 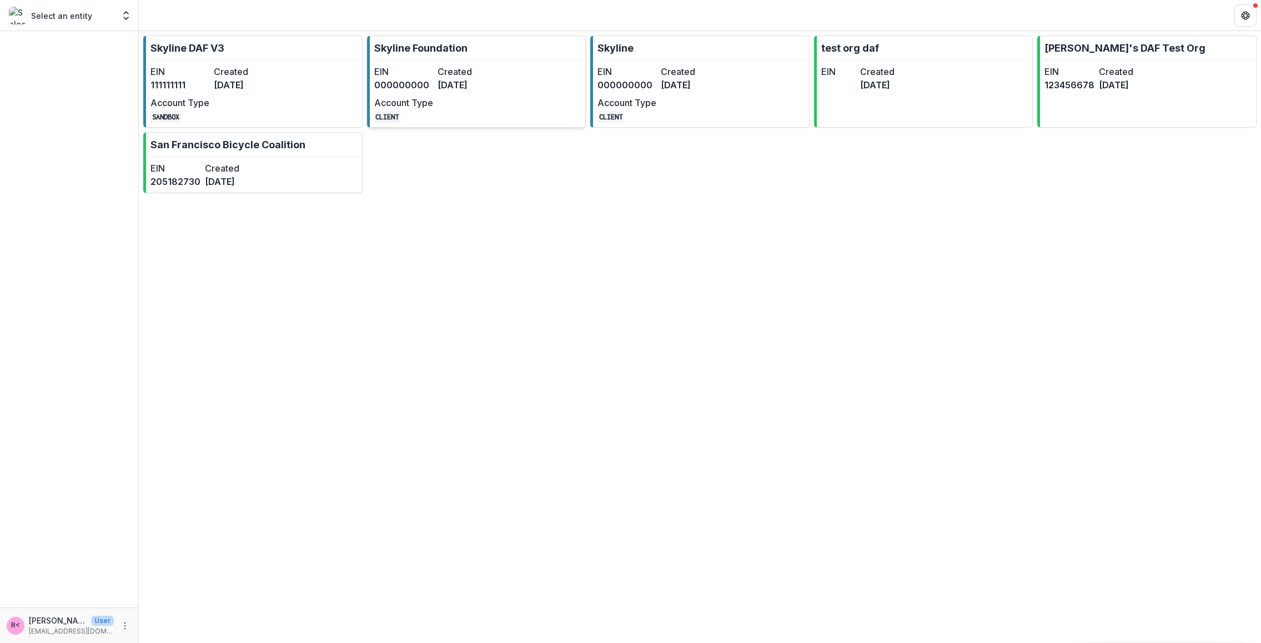 What do you see at coordinates (175, 182) in the screenshot?
I see `dd: 205182730` at bounding box center [175, 182].